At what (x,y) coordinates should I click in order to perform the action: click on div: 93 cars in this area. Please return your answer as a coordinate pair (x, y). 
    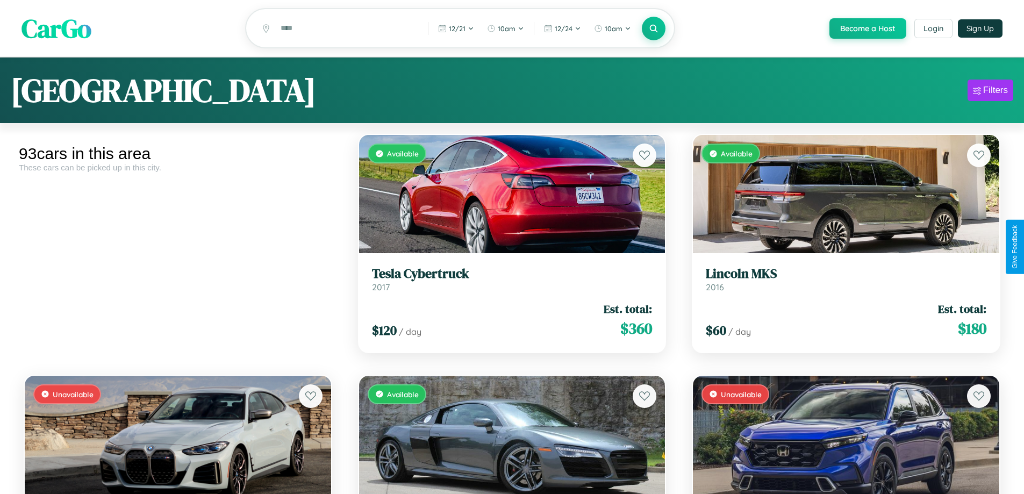
    Looking at the image, I should click on (178, 154).